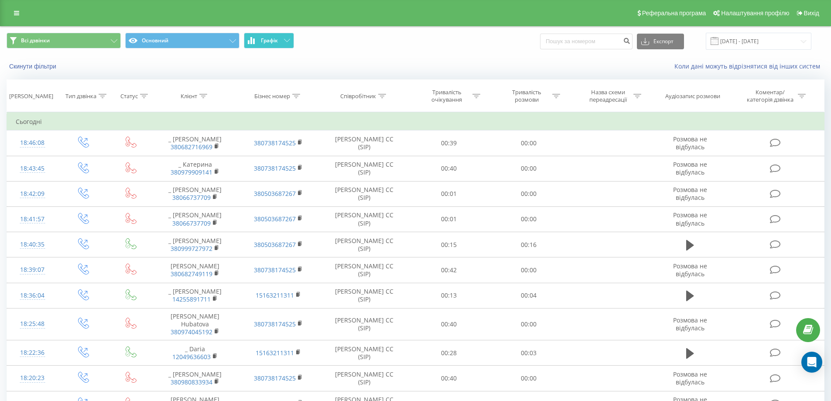 This screenshot has width=831, height=401. Describe the element at coordinates (129, 96) in the screenshot. I see `div: Статус` at that location.